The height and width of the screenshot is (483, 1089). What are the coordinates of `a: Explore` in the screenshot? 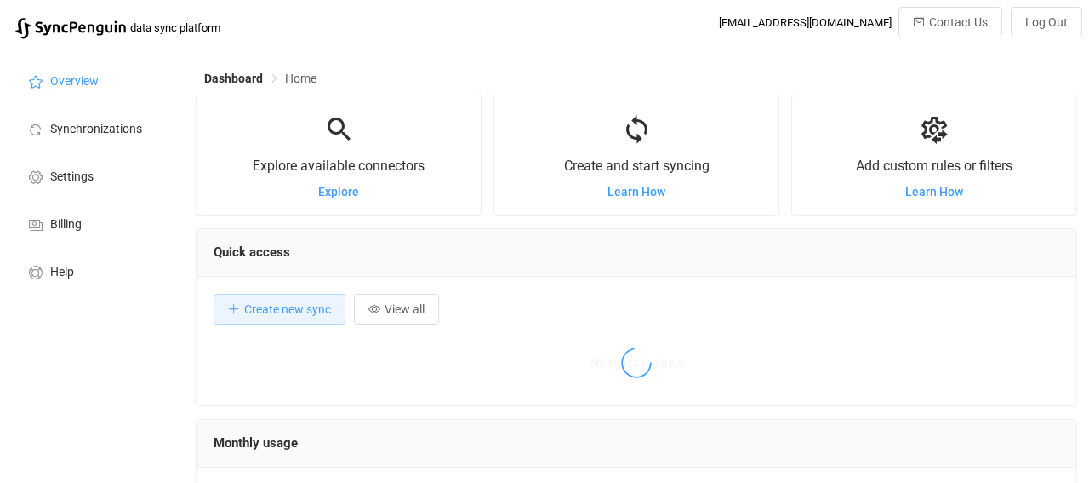 It's located at (339, 191).